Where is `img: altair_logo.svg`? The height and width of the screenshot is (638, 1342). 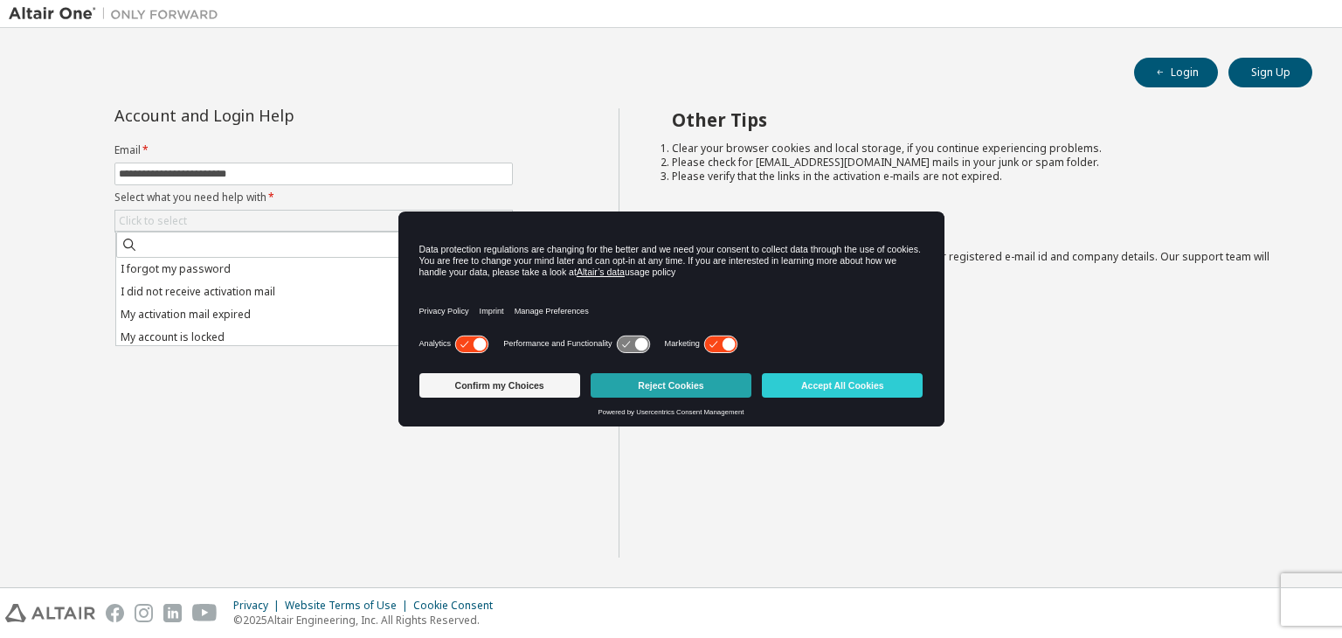 img: altair_logo.svg is located at coordinates (50, 612).